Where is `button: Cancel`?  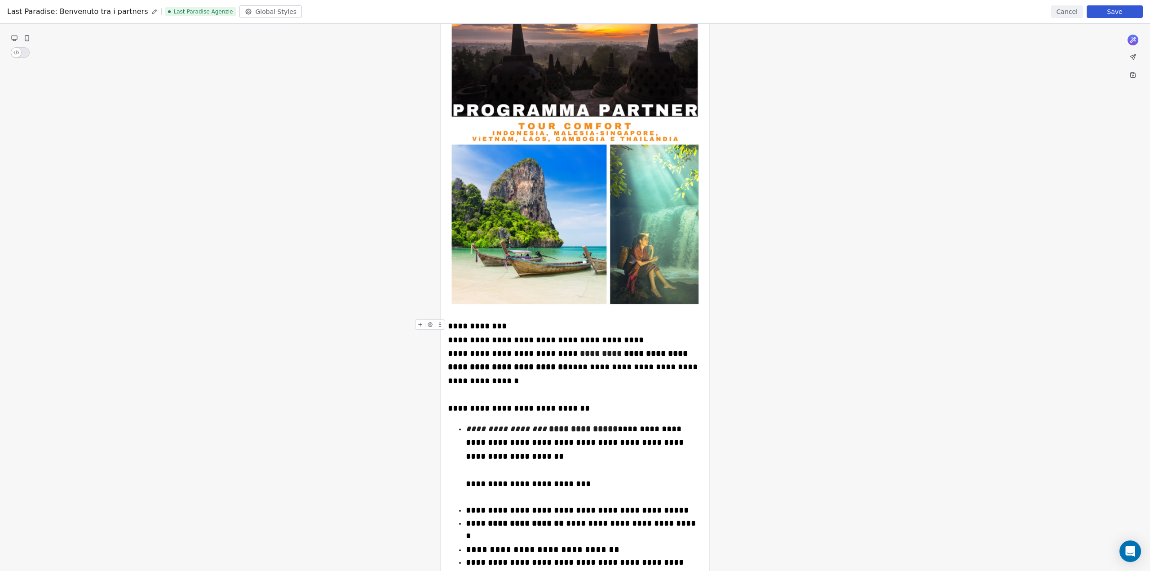 button: Cancel is located at coordinates (1067, 12).